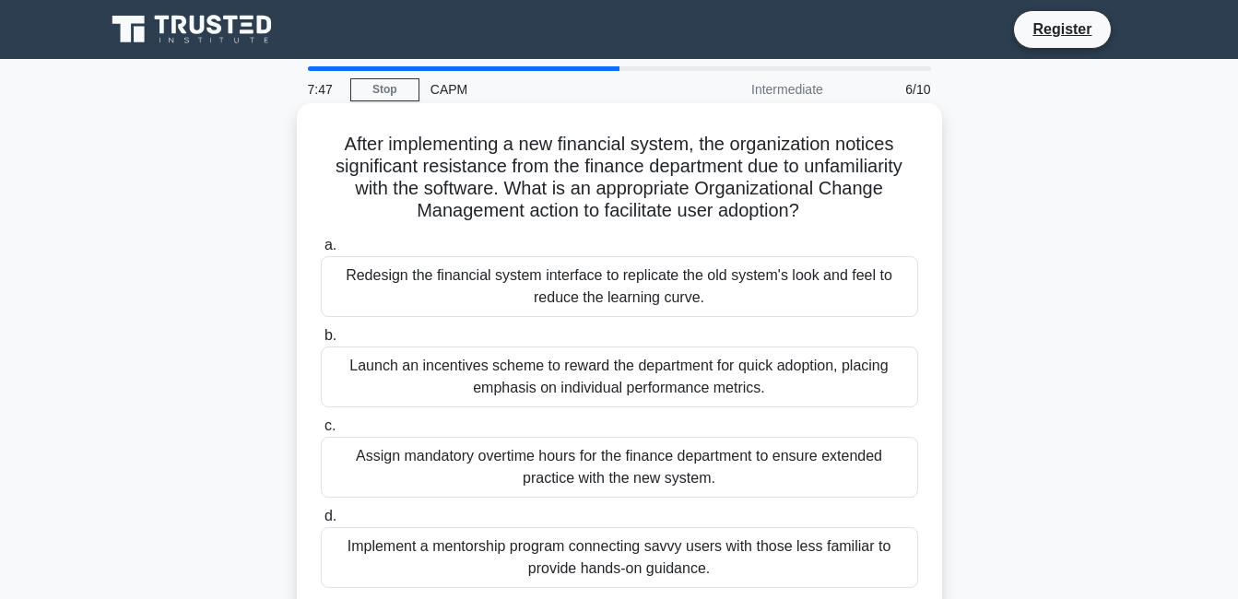 This screenshot has height=599, width=1238. What do you see at coordinates (385, 89) in the screenshot?
I see `a: Stop` at bounding box center [385, 89].